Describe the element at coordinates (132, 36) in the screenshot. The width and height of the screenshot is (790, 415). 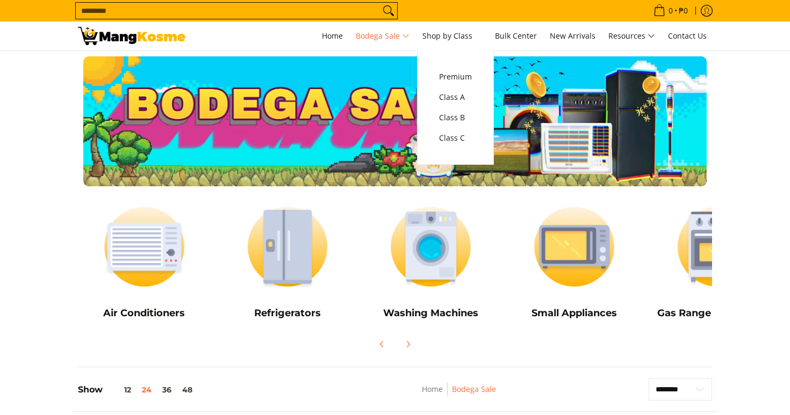
I see `img: Bodega Sale l Mang Kosme: Cost-Efficient &amp; Quality Home Appliances` at that location.